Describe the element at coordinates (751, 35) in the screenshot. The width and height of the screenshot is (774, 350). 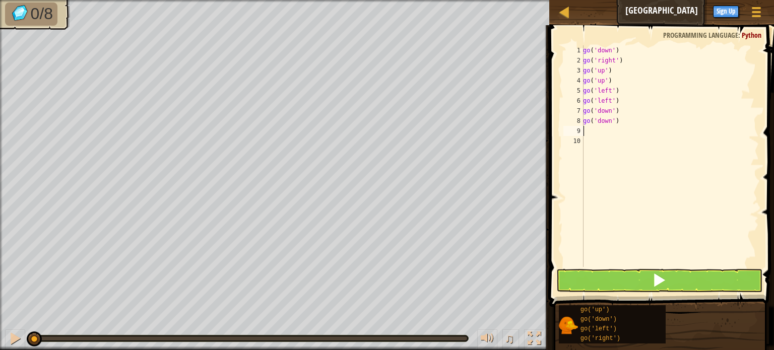
I see `span: Python` at that location.